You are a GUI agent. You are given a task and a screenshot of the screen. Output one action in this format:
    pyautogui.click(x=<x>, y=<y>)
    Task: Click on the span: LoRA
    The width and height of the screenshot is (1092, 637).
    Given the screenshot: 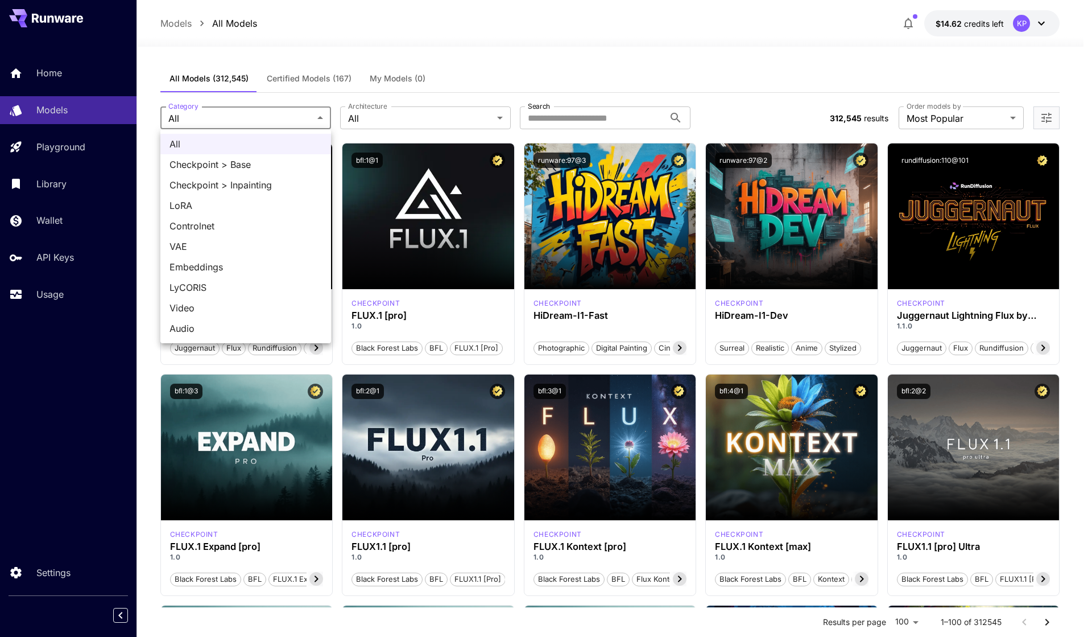 What is the action you would take?
    pyautogui.click(x=246, y=205)
    